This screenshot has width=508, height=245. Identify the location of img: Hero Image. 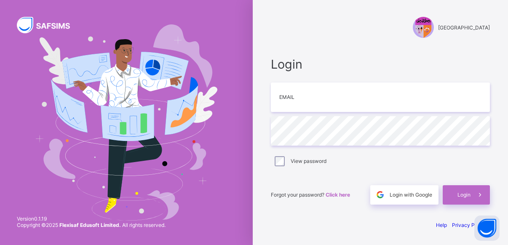
(126, 122).